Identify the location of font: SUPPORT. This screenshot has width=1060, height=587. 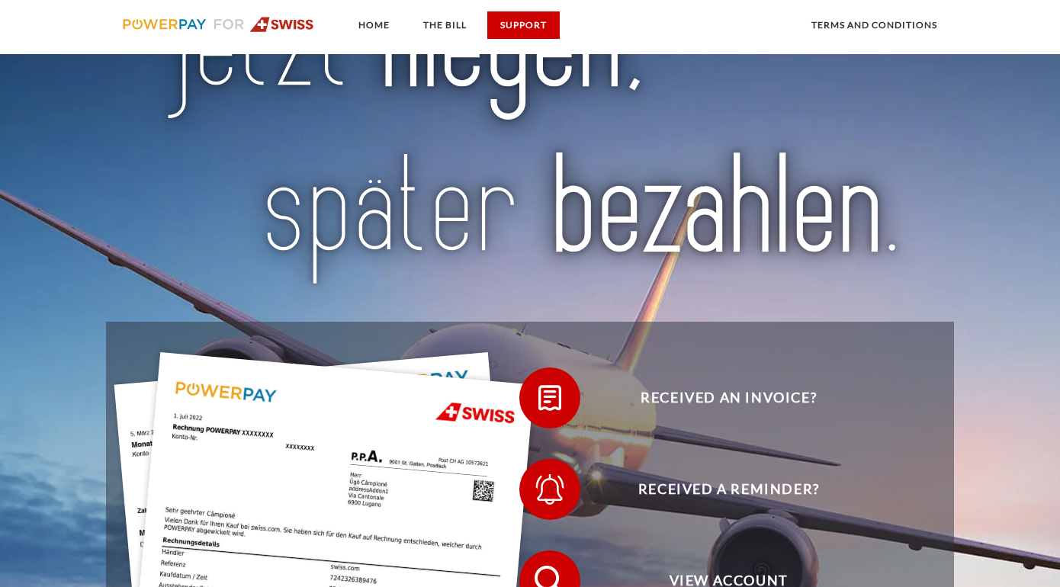
(523, 24).